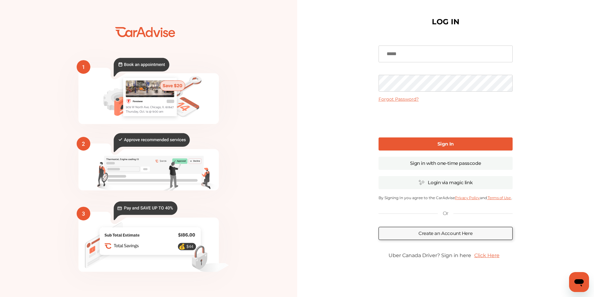 The height and width of the screenshot is (297, 594). Describe the element at coordinates (399, 99) in the screenshot. I see `a: Forgot Password?` at that location.